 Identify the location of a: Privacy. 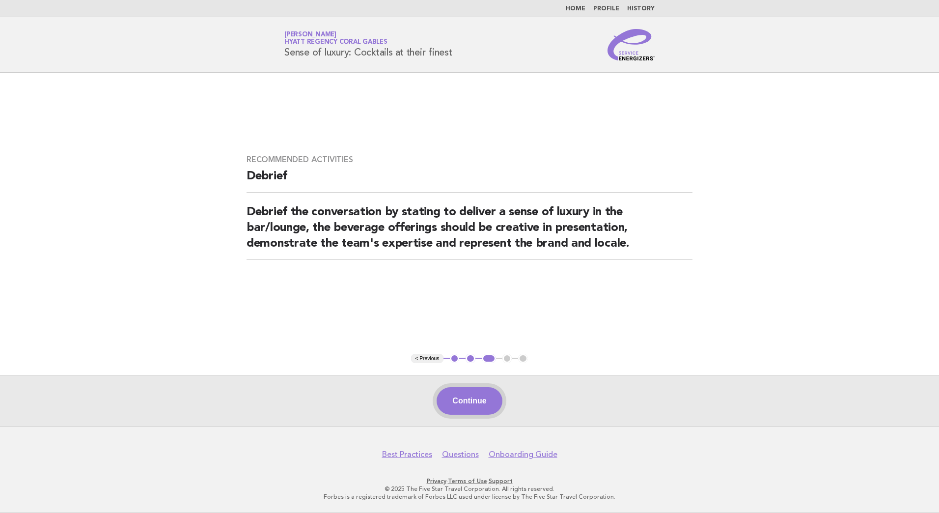
(437, 481).